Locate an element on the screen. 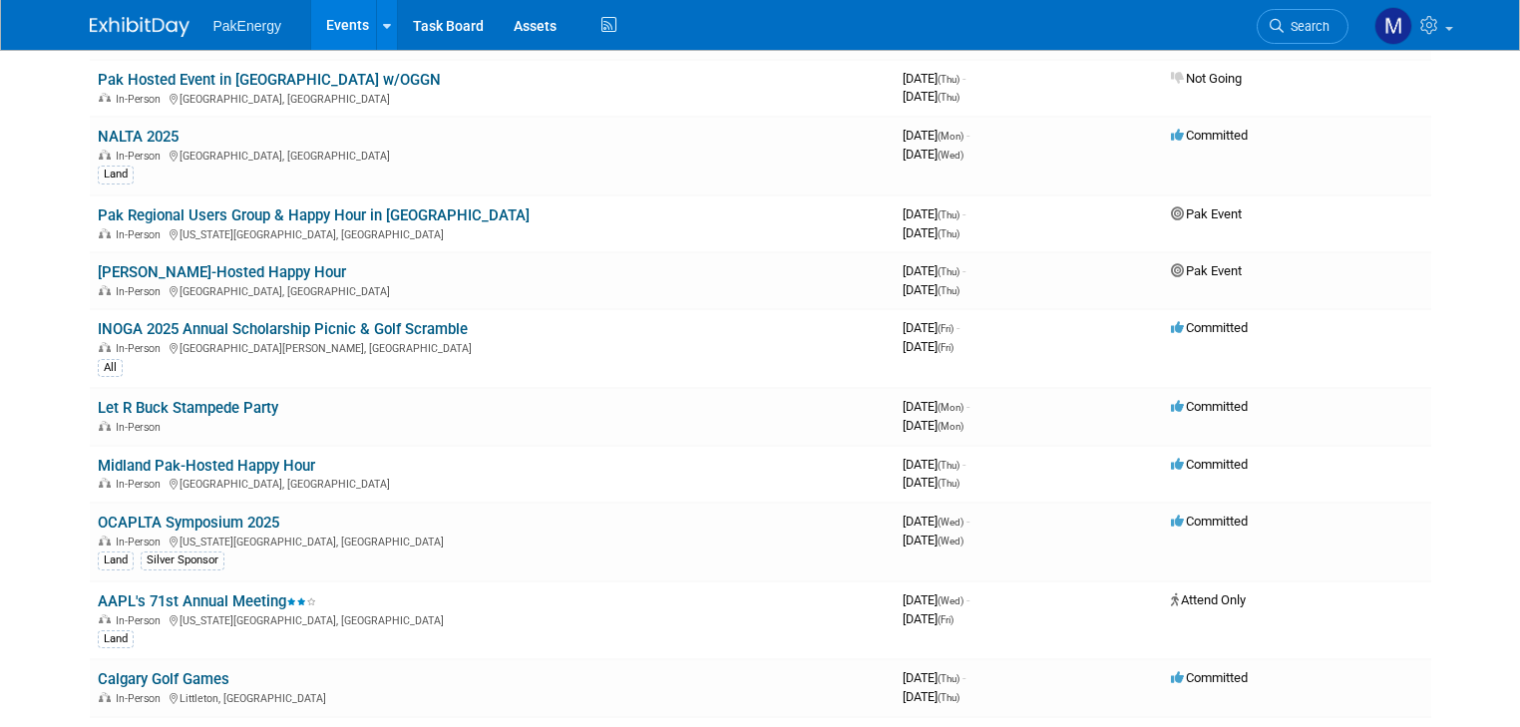 Image resolution: width=1520 pixels, height=727 pixels. span: Not Going is located at coordinates (1206, 78).